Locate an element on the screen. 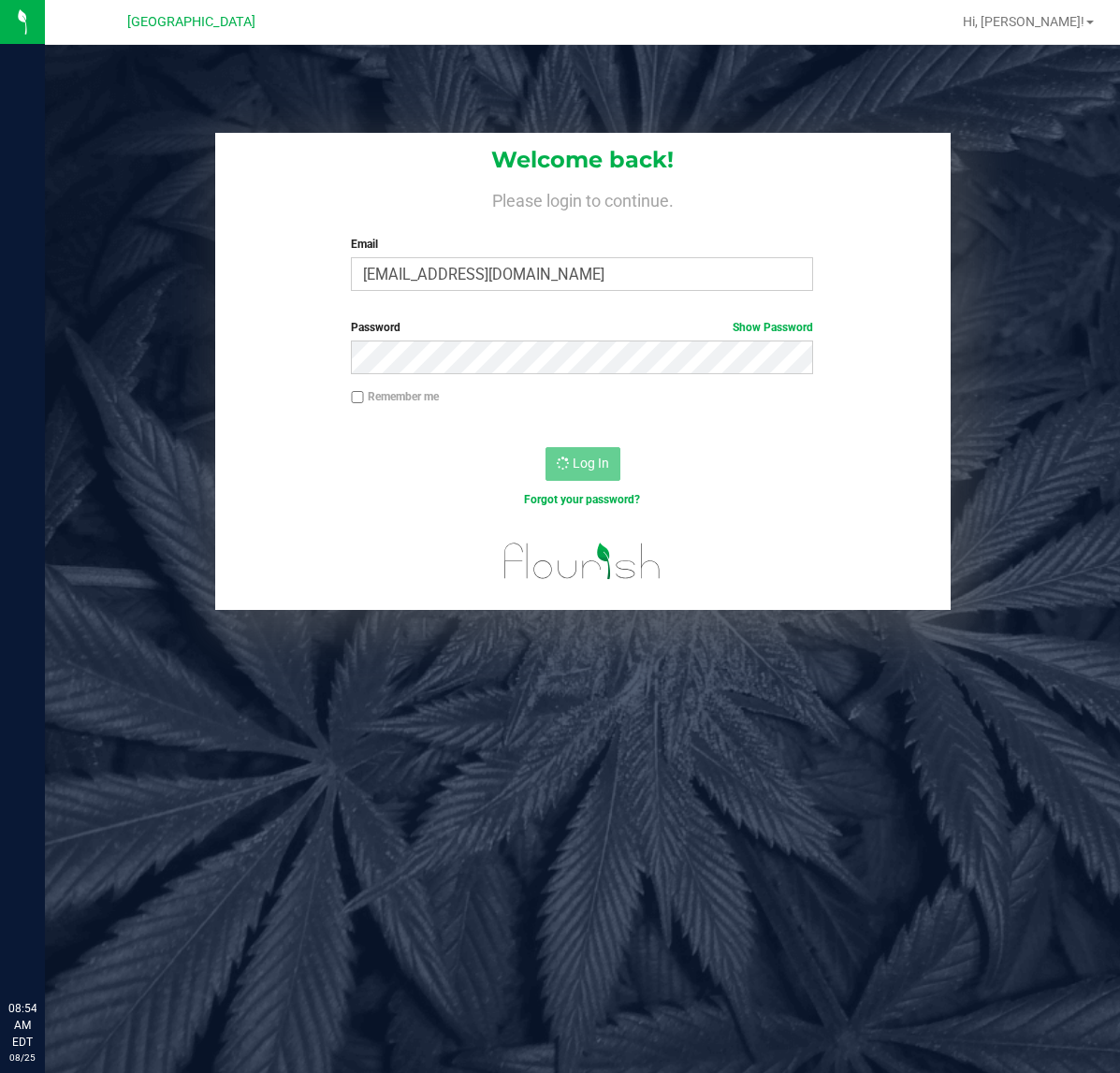  span: Password is located at coordinates (375, 328).